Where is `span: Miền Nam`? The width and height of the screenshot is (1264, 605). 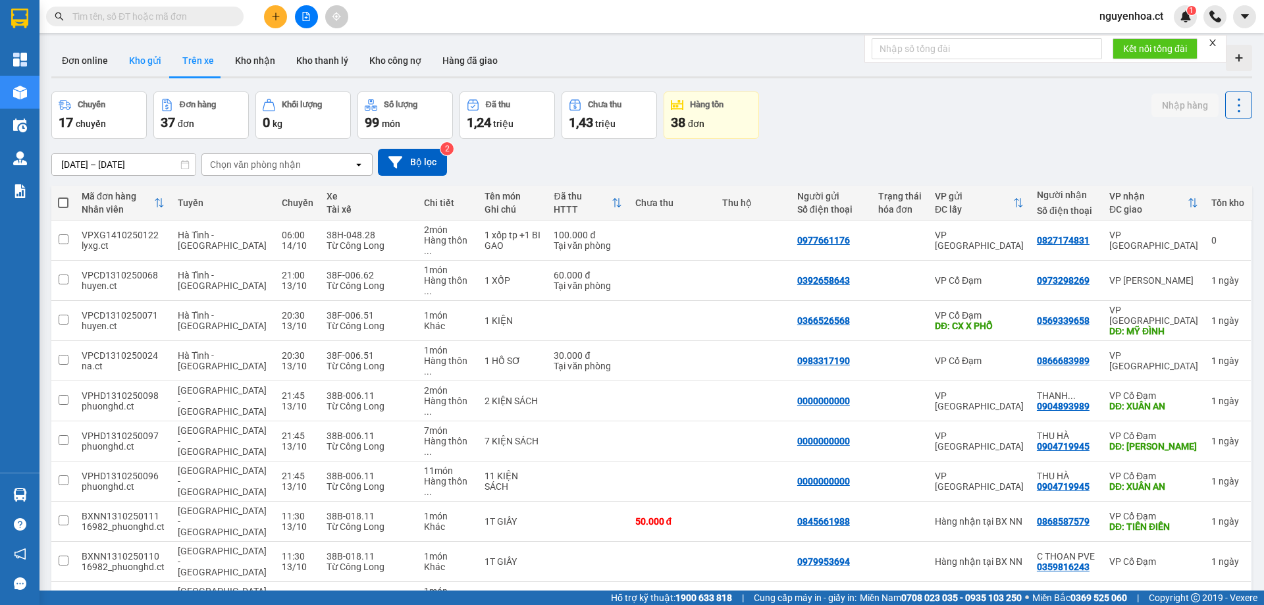
span: Miền Nam is located at coordinates (941, 598).